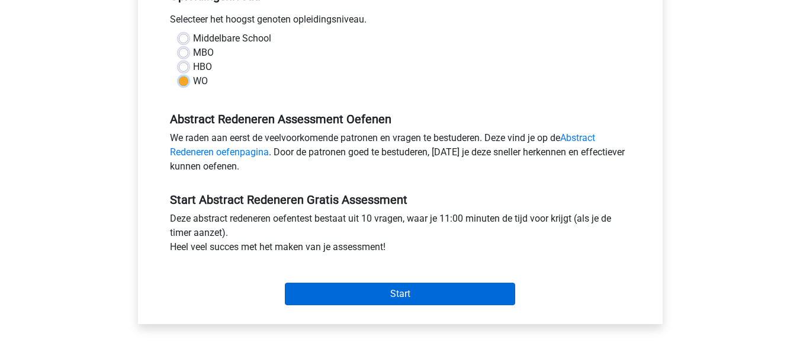  Describe the element at coordinates (401, 235) in the screenshot. I see `div: Deze abstract redeneren oefentest bestaat uit 10 vragen, waar je 11:00 minuten de tijd voor krijg...` at that location.